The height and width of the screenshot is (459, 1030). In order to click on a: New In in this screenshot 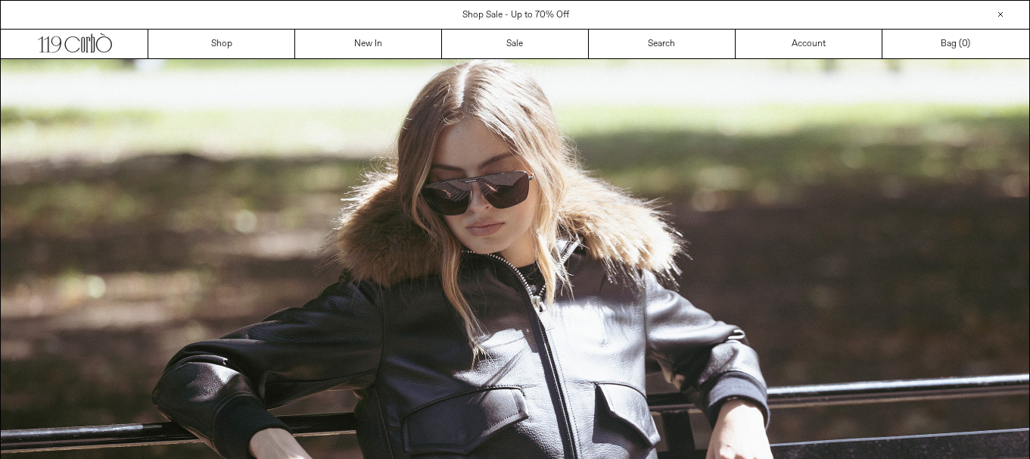, I will do `click(369, 44)`.